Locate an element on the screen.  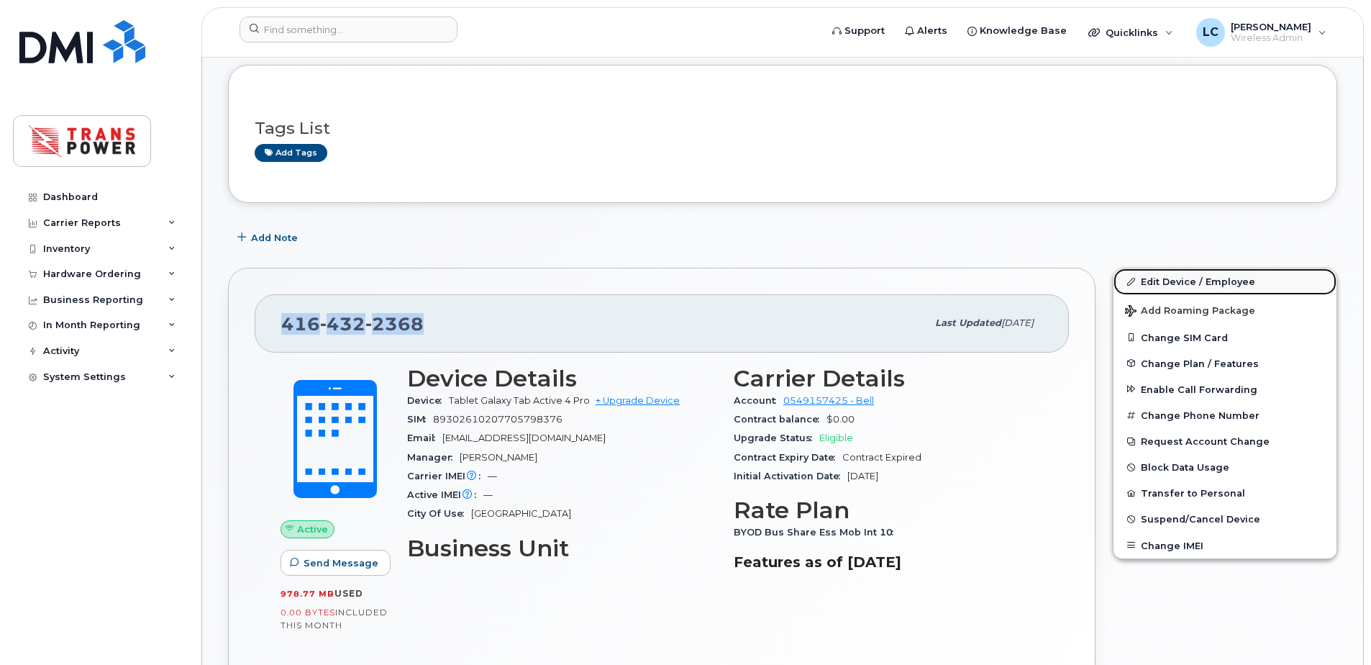
h3: Carrier Details is located at coordinates (889, 378).